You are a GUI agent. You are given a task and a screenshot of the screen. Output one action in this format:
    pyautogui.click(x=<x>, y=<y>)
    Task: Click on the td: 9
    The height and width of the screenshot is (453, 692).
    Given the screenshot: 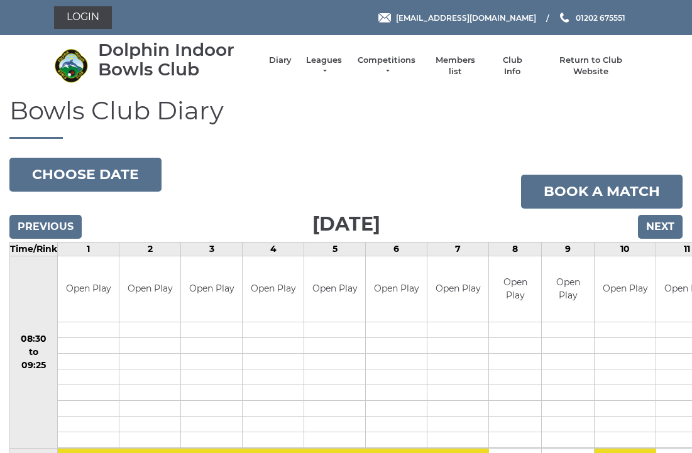 What is the action you would take?
    pyautogui.click(x=568, y=249)
    